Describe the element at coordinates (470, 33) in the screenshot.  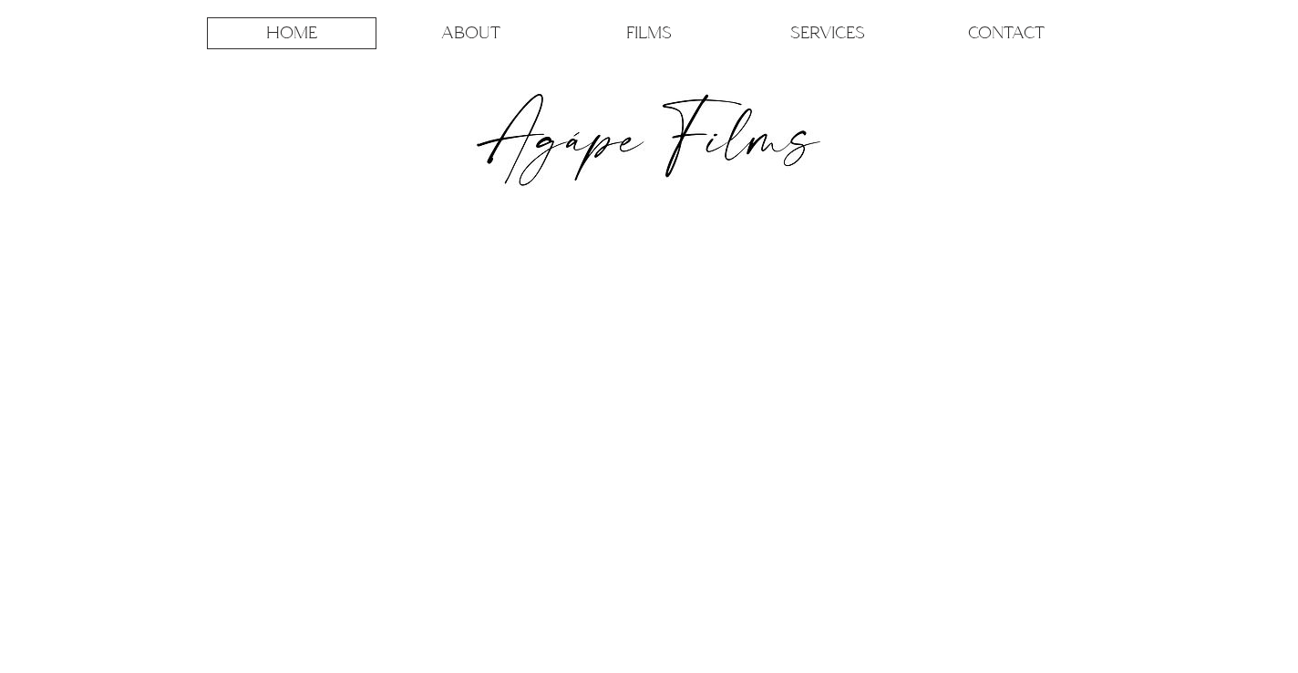
I see `p: ABOUT` at that location.